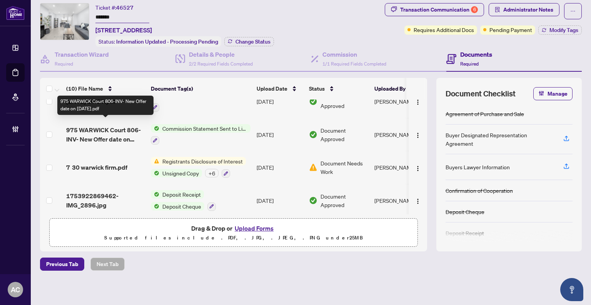 This screenshot has height=305, width=591. I want to click on th: Upload Date, so click(280, 89).